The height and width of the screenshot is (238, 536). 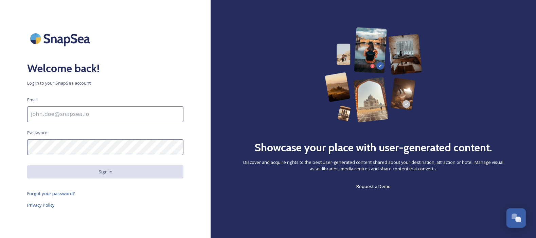 What do you see at coordinates (37, 132) in the screenshot?
I see `span: Password` at bounding box center [37, 132].